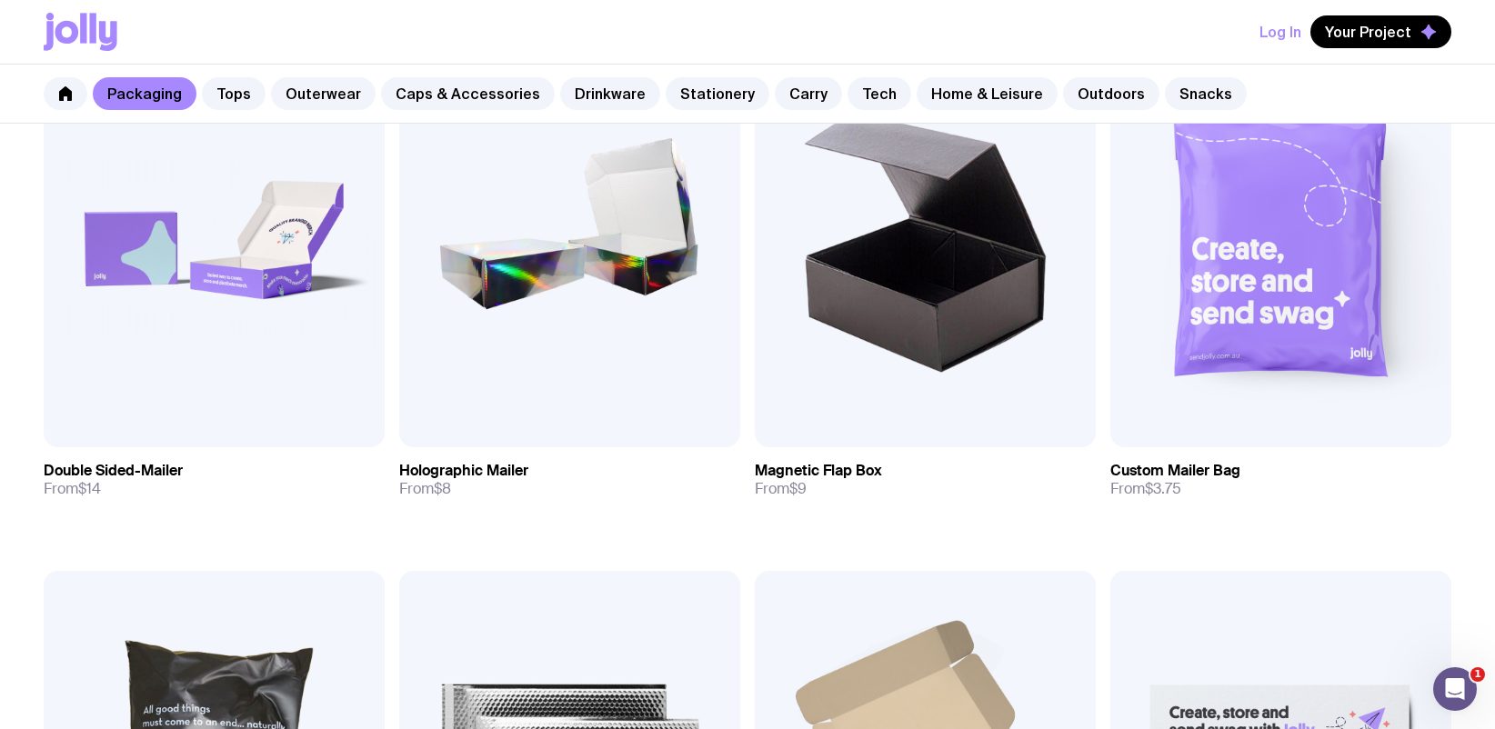  What do you see at coordinates (819, 471) in the screenshot?
I see `h3: Magnetic Flap Box` at bounding box center [819, 471].